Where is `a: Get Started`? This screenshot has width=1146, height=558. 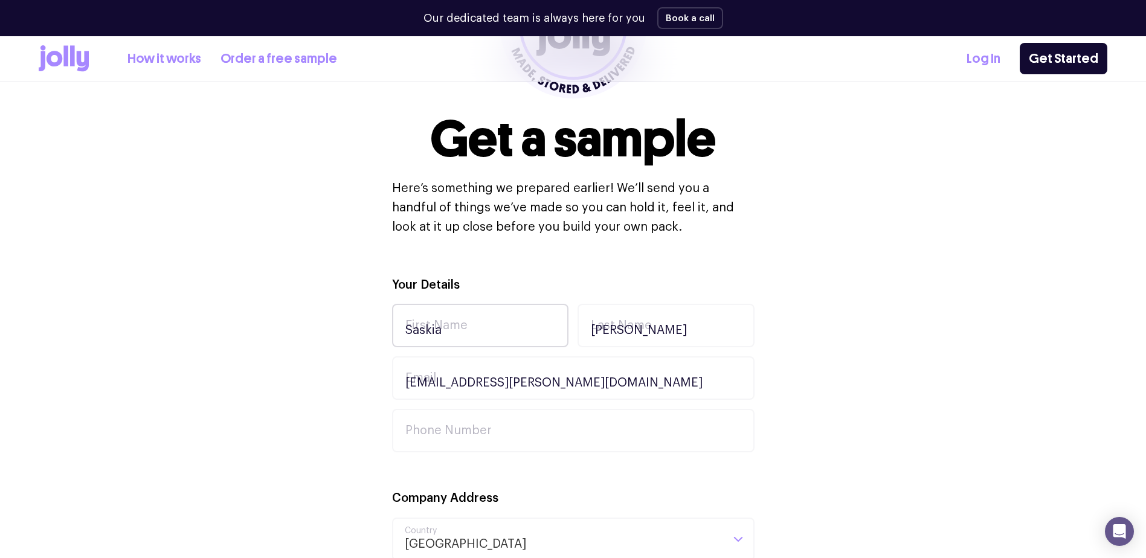 a: Get Started is located at coordinates (1063, 59).